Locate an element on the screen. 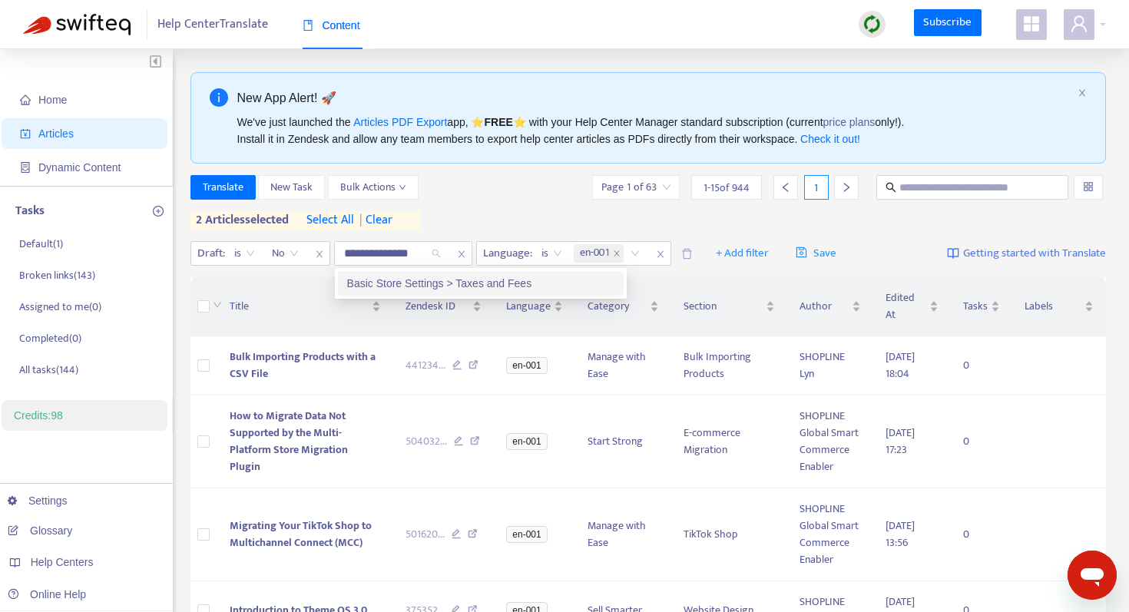 Image resolution: width=1129 pixels, height=612 pixels. span: save is located at coordinates (801, 252).